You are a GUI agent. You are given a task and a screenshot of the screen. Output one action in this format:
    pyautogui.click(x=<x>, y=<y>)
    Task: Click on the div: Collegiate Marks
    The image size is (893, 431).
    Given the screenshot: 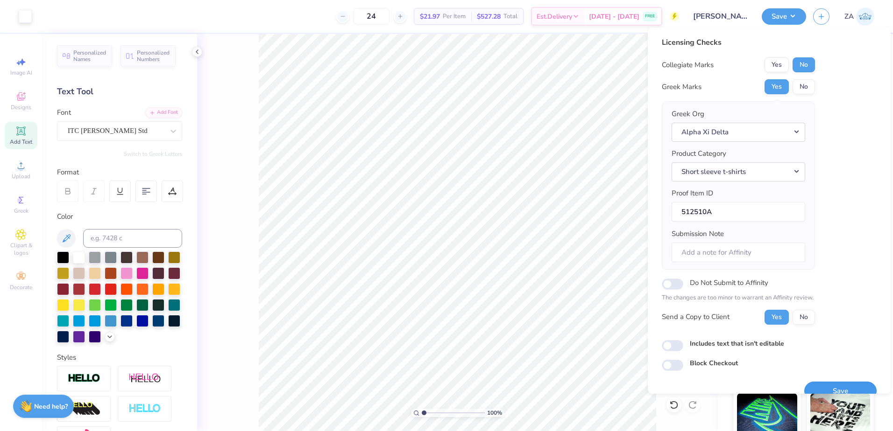 What is the action you would take?
    pyautogui.click(x=687, y=65)
    